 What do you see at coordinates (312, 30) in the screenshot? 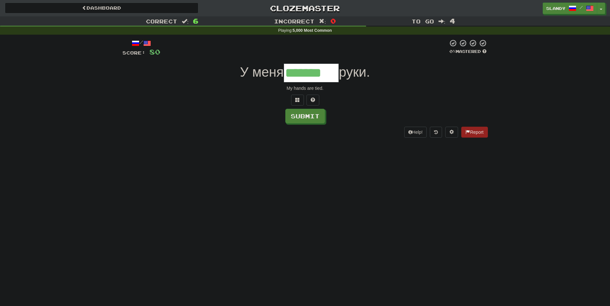
I see `strong: 5,000 Most Common` at bounding box center [312, 30].